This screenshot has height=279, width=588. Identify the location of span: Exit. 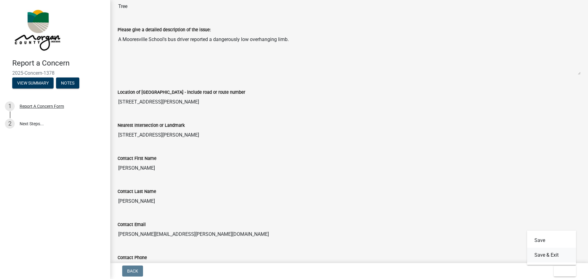
(562, 271).